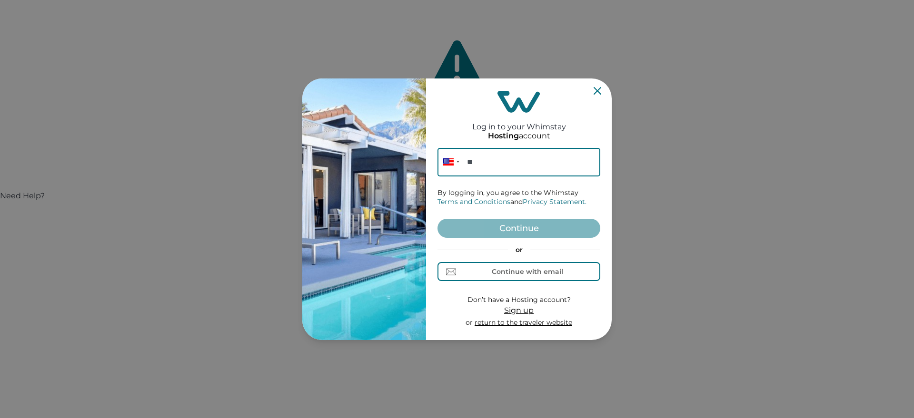 This screenshot has width=914, height=418. What do you see at coordinates (473, 202) in the screenshot?
I see `a: Terms and Conditions` at bounding box center [473, 202].